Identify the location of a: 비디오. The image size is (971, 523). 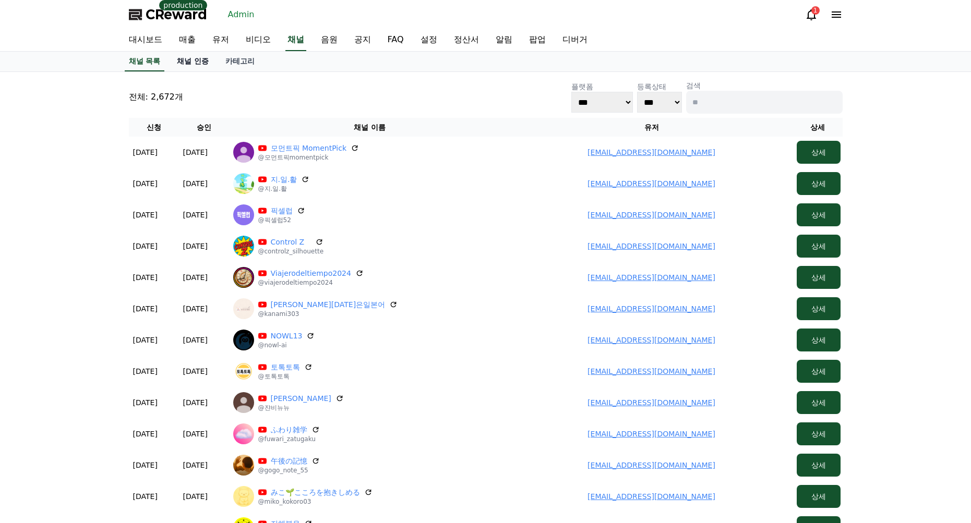
(258, 40).